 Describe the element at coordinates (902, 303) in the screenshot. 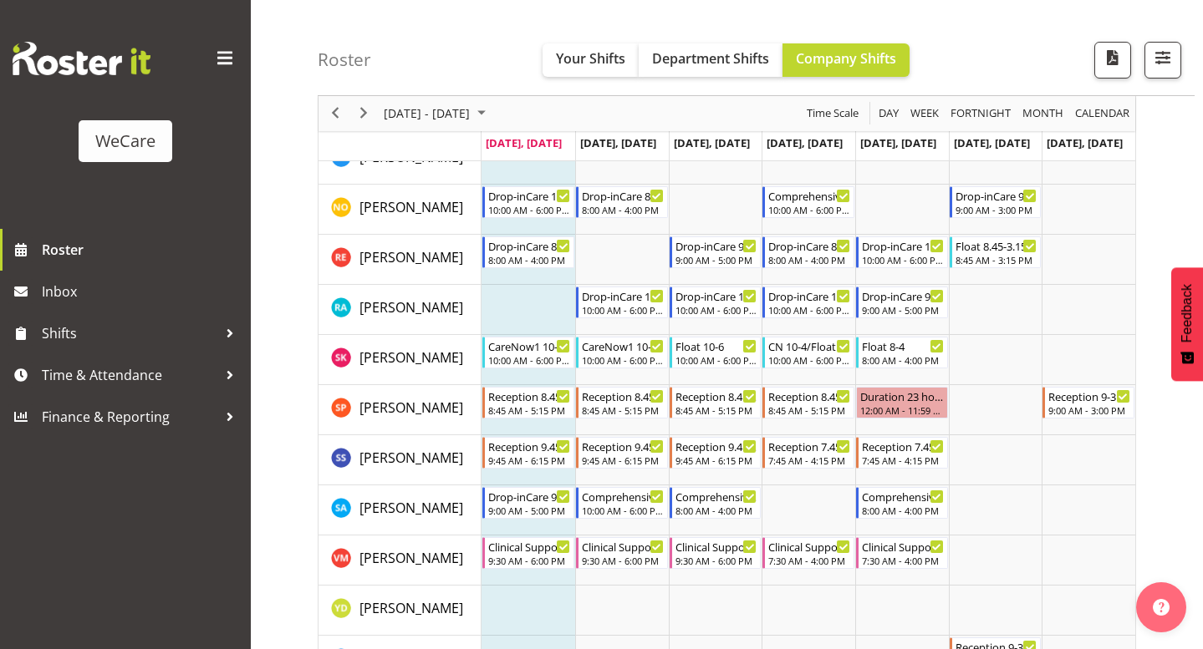

I see `div: Rachna Anderson"s event - Drop-inCare 9-5 Begin From Friday, October 10, 2025 at 9:00:00 AM GMT+1...` at that location.